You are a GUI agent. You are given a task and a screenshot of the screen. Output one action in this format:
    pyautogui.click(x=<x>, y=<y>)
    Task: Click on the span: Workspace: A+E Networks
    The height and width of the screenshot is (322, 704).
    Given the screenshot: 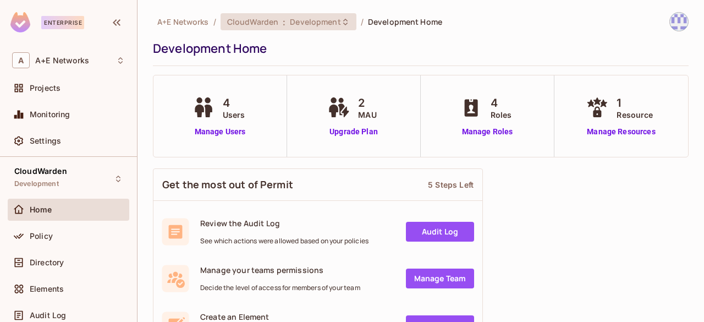 What is the action you would take?
    pyautogui.click(x=62, y=60)
    